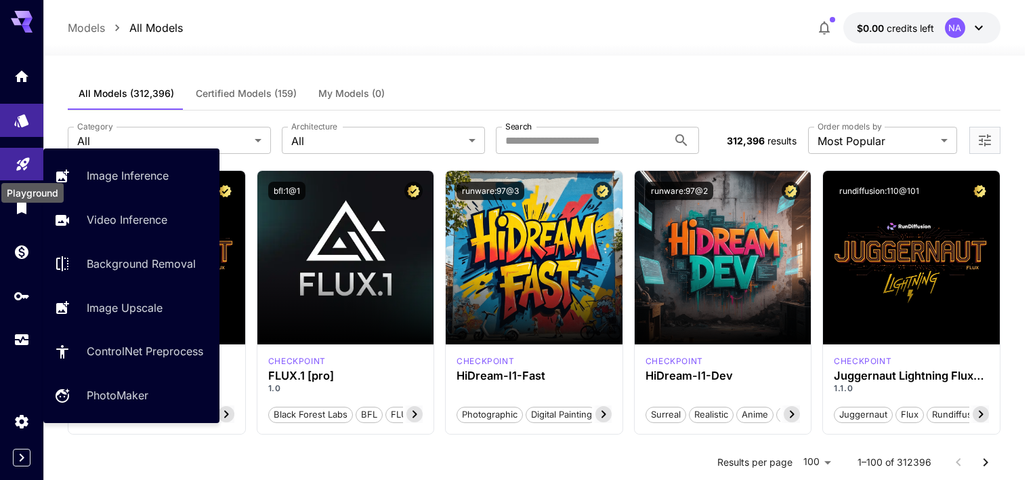 This screenshot has width=1035, height=480. Describe the element at coordinates (126, 93) in the screenshot. I see `span: All Models (312,396)` at that location.